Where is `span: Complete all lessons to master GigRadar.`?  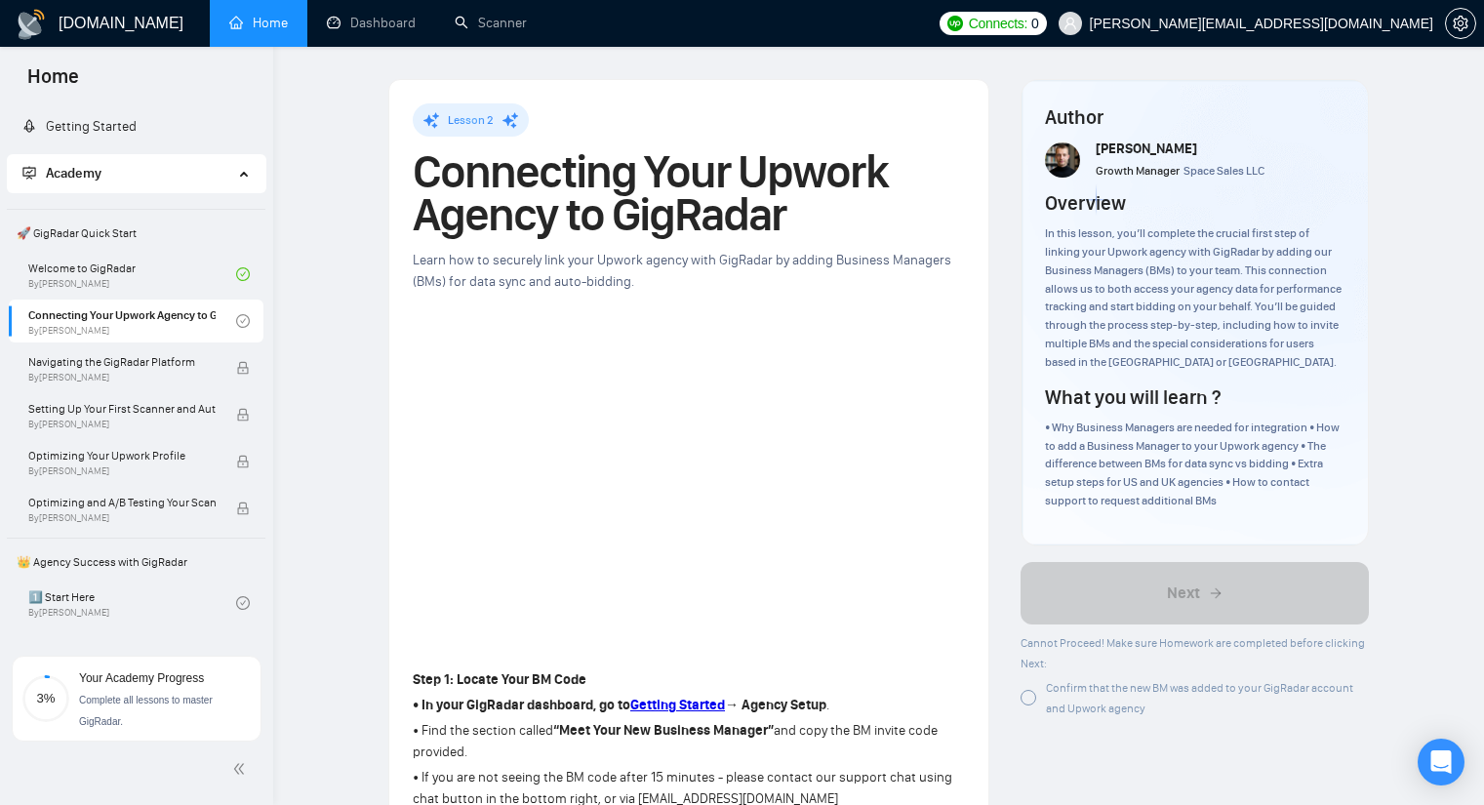
span: Complete all lessons to master GigRadar. is located at coordinates (145, 710).